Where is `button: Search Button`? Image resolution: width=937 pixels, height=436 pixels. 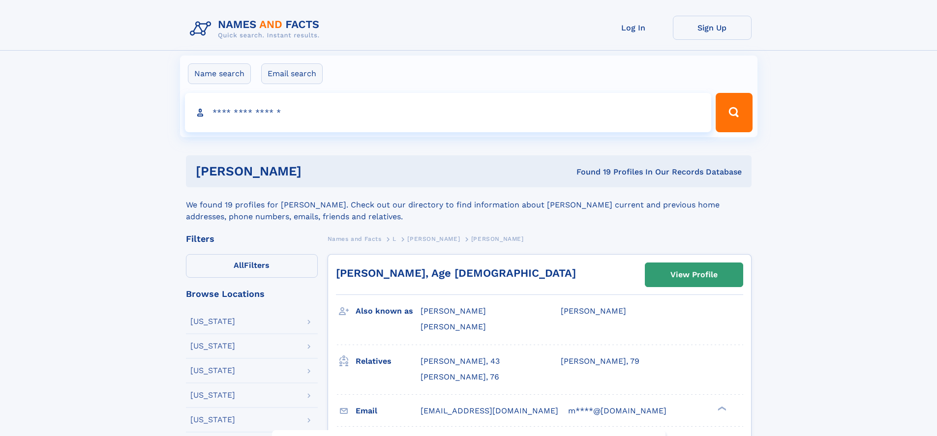
button: Search Button is located at coordinates (734, 113).